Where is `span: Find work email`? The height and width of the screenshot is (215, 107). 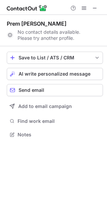 span: Find work email is located at coordinates (59, 121).